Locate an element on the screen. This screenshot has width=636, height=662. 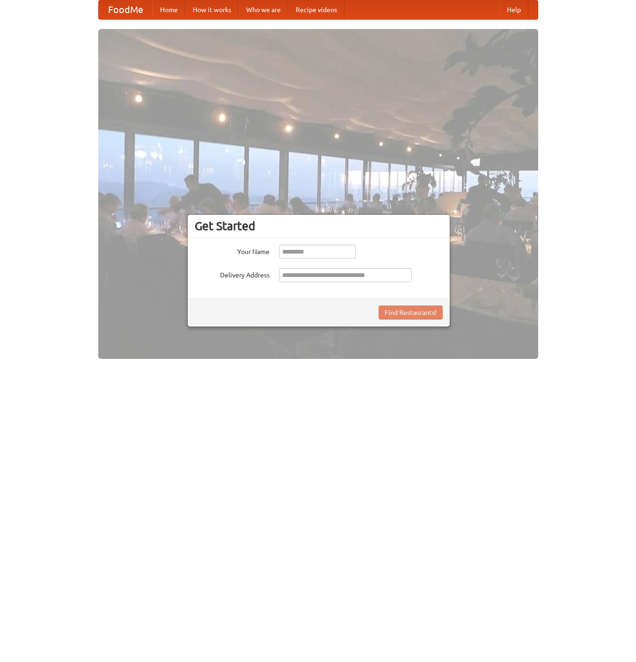
label: Delivery Address is located at coordinates (232, 274).